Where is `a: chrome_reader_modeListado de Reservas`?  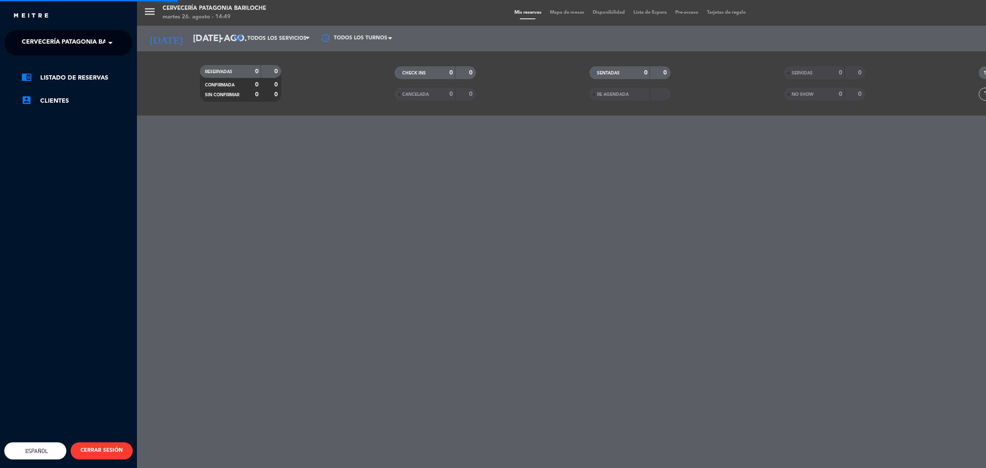 a: chrome_reader_modeListado de Reservas is located at coordinates (77, 78).